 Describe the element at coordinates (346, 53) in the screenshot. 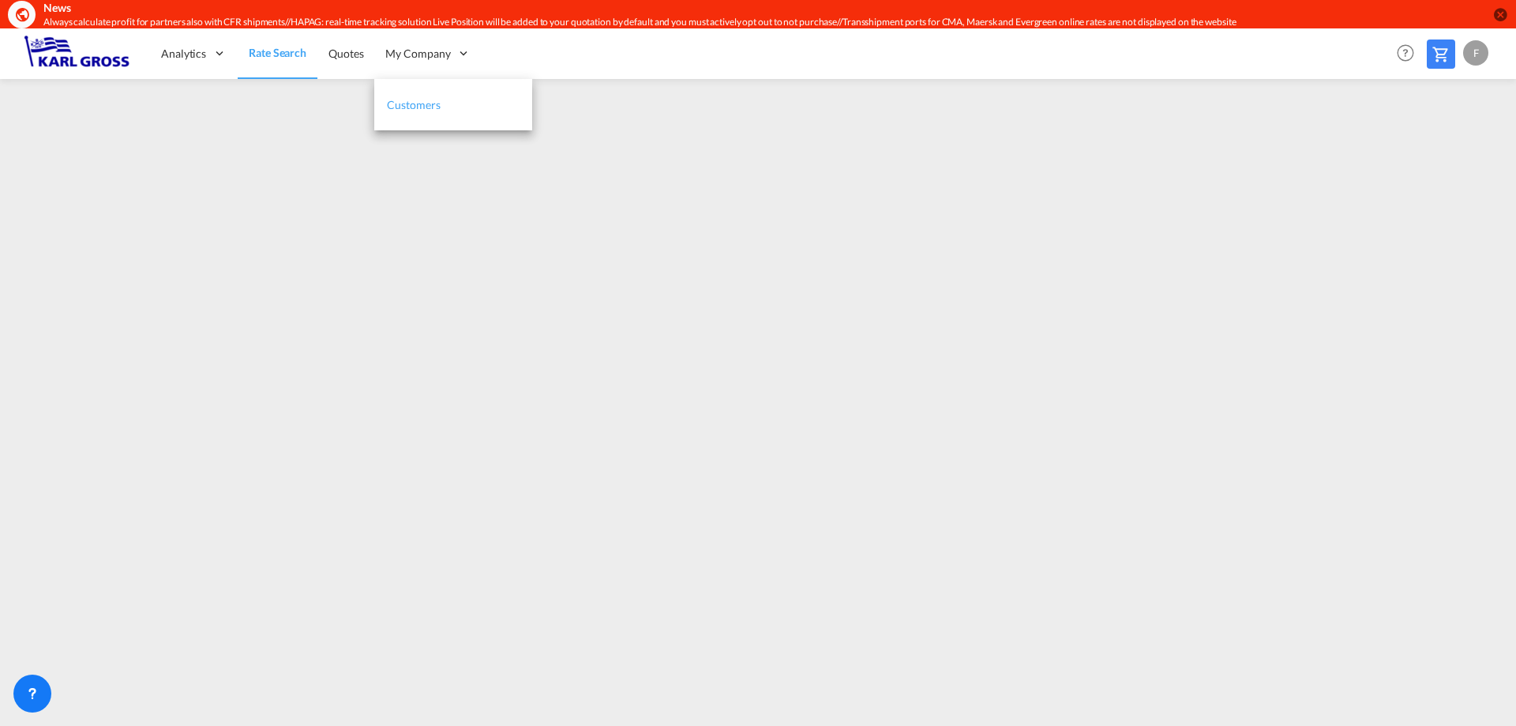

I see `span: Quotes` at that location.